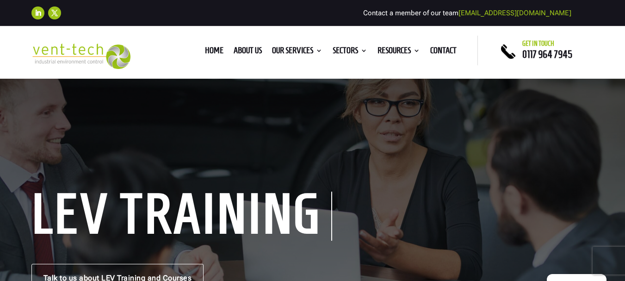 Image resolution: width=625 pixels, height=281 pixels. Describe the element at coordinates (547, 54) in the screenshot. I see `a: 0117 964 7945` at that location.